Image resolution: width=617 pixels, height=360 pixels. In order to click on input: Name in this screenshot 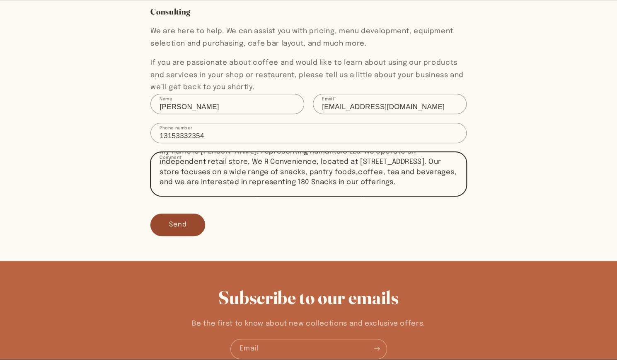, I will do `click(227, 104)`.